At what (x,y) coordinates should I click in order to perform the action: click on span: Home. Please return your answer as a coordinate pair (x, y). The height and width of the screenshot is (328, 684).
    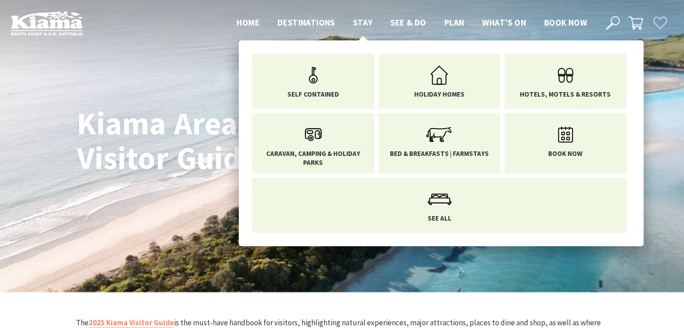
    Looking at the image, I should click on (248, 22).